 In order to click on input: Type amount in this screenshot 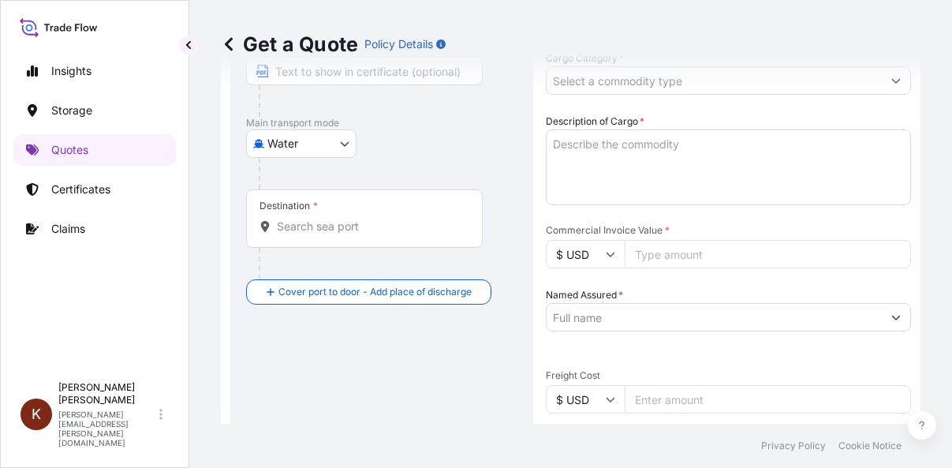, I will do `click(767, 254)`.